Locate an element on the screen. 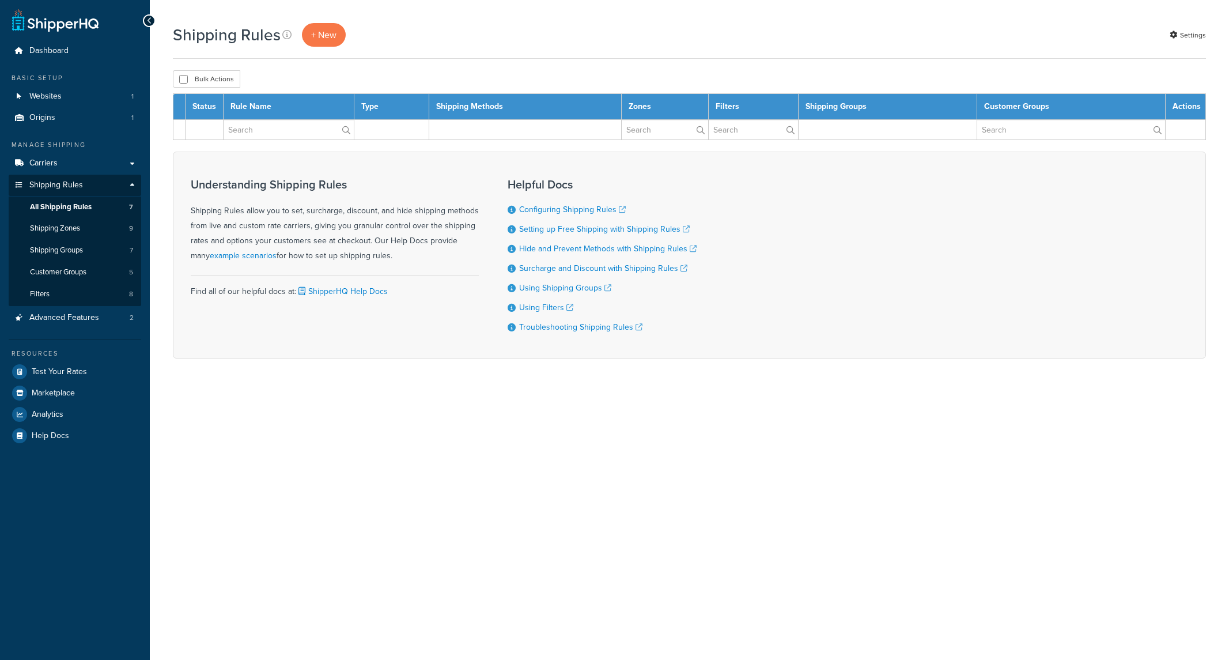  div: Resources is located at coordinates (75, 353).